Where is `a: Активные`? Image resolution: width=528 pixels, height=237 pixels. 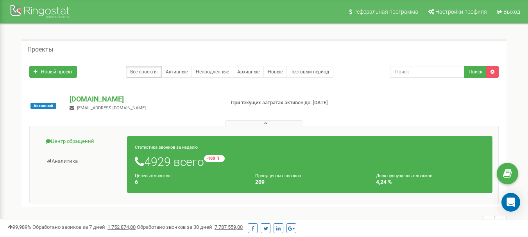
a: Активные is located at coordinates (177, 72).